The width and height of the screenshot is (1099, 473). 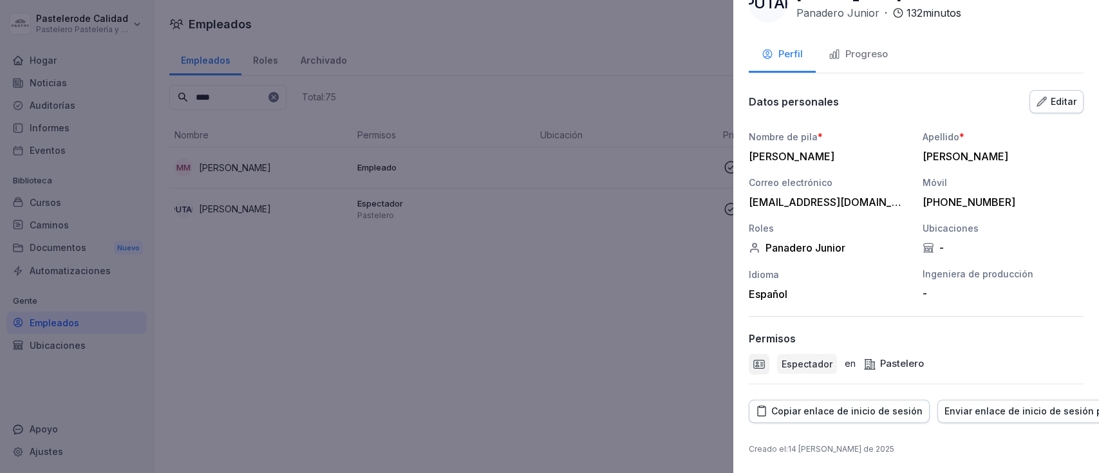 I want to click on font: Datos personales, so click(x=794, y=102).